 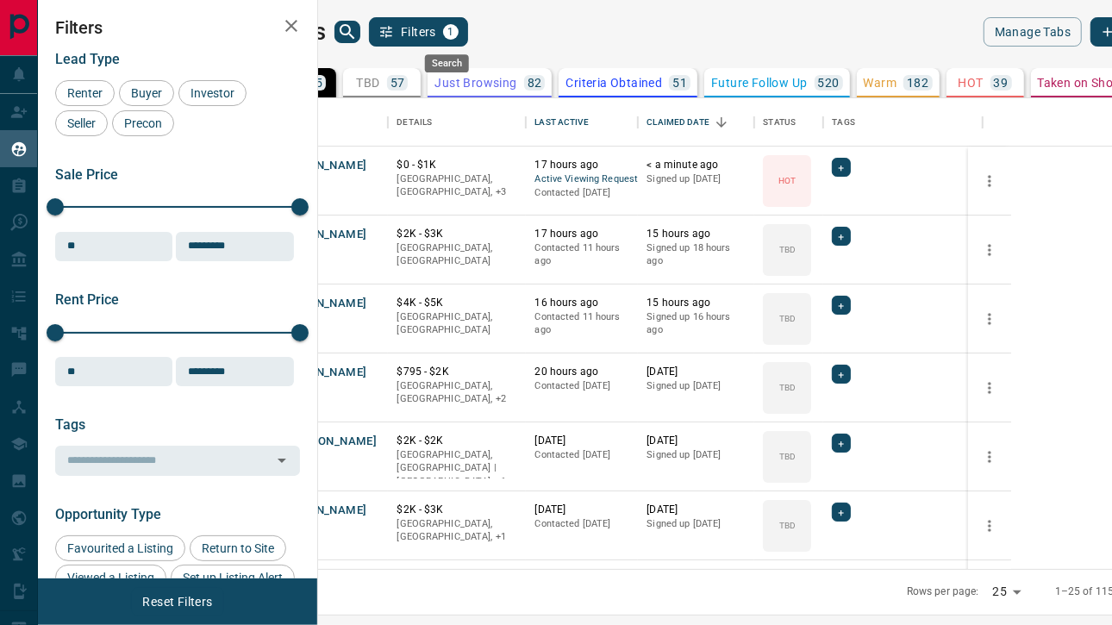 What do you see at coordinates (147, 93) in the screenshot?
I see `div: Buyer` at bounding box center [147, 93].